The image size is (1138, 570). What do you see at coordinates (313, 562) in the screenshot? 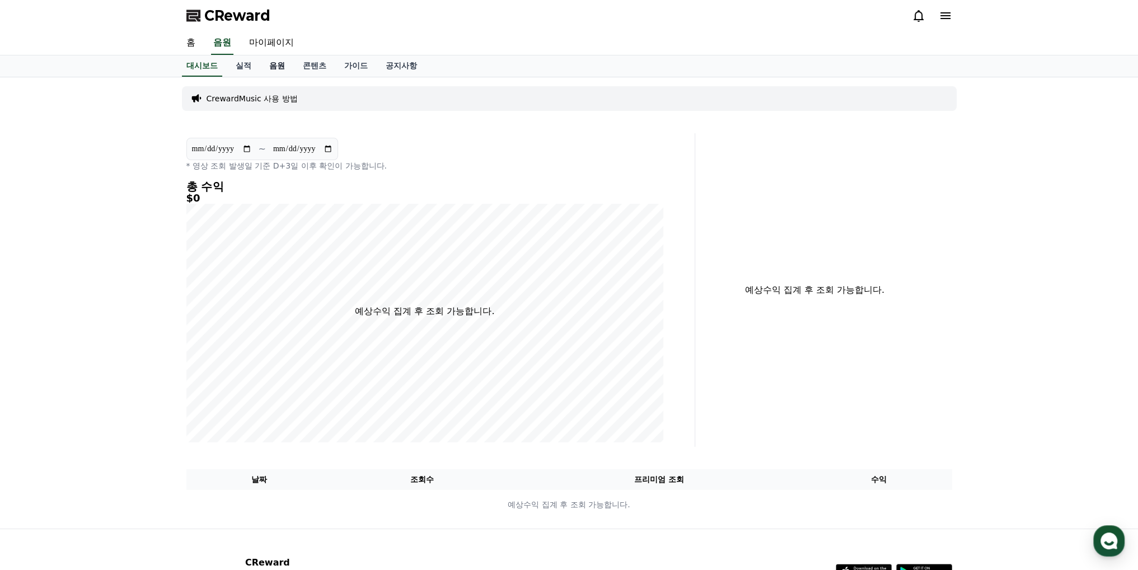
I see `p: CReward` at bounding box center [313, 562].